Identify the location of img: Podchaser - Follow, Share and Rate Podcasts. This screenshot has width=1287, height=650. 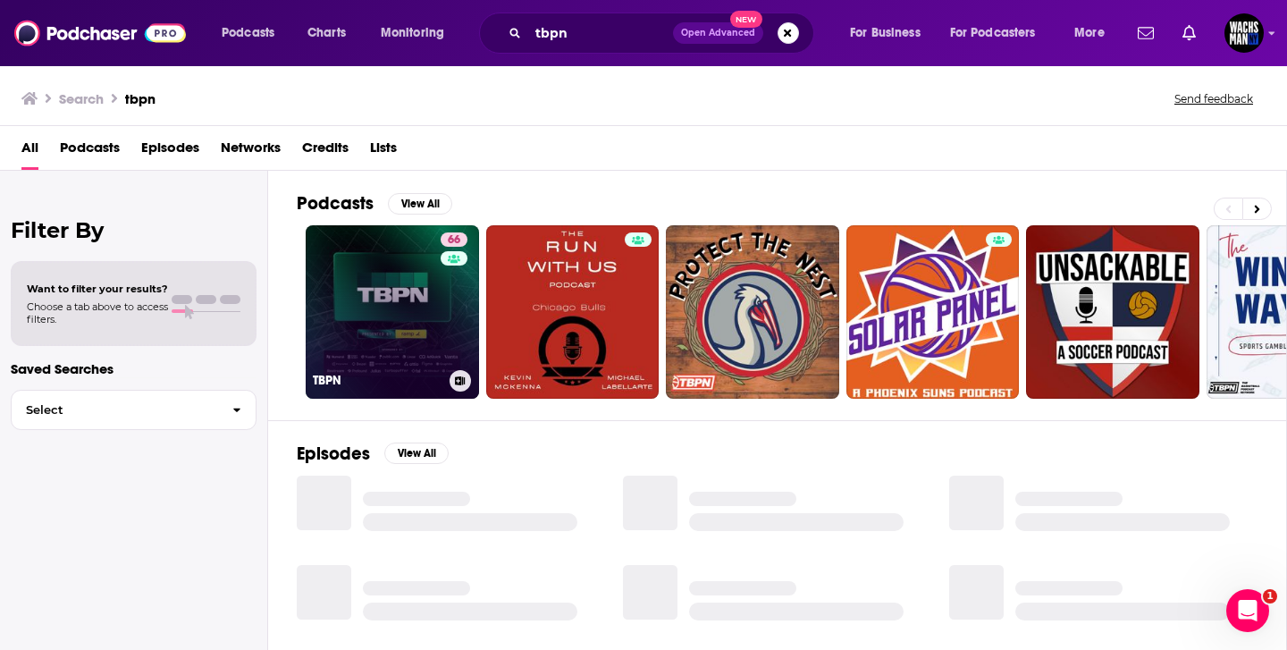
(100, 33).